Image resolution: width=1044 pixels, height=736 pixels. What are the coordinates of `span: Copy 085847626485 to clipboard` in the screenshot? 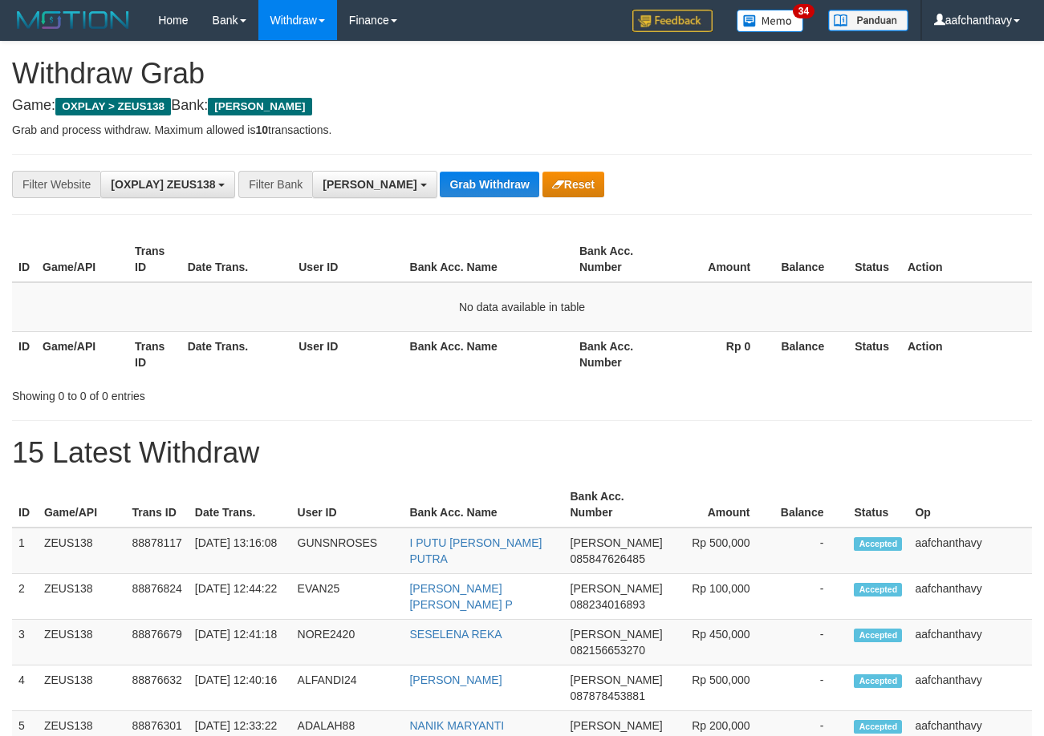 It's located at (607, 559).